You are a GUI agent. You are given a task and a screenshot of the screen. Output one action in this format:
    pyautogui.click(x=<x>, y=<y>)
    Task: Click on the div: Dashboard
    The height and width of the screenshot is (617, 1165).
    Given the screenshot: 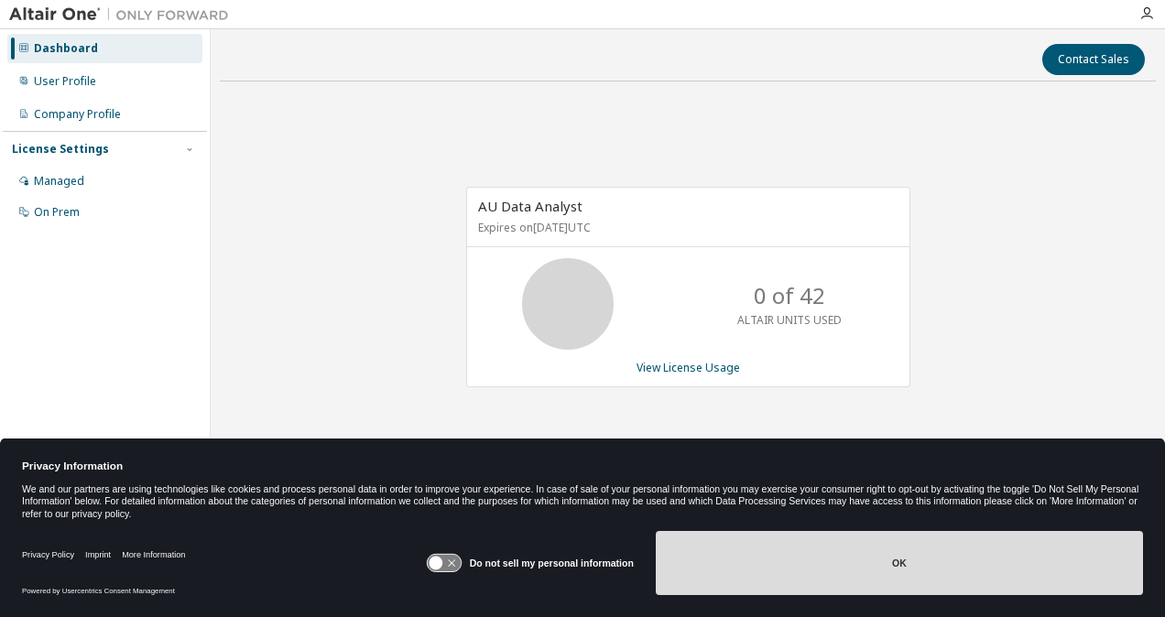 What is the action you would take?
    pyautogui.click(x=66, y=49)
    